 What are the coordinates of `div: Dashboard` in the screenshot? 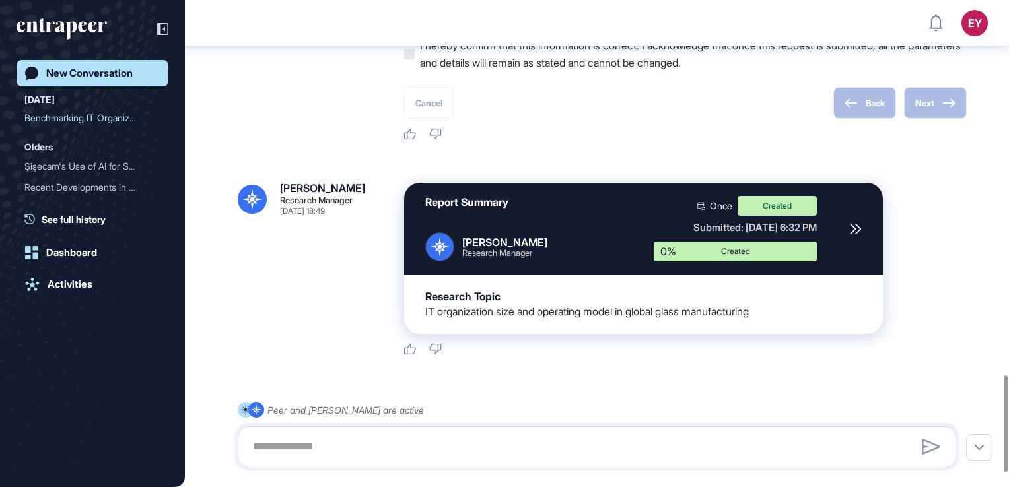 It's located at (71, 253).